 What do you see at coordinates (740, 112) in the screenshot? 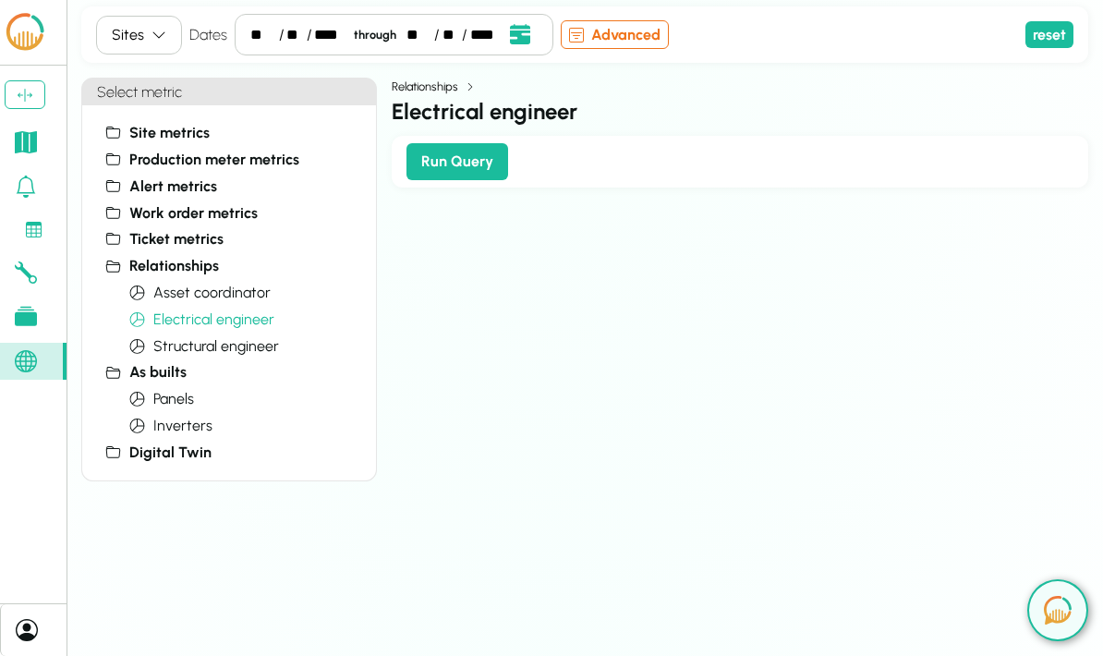
I see `h2: electrical engineer` at bounding box center [740, 112].